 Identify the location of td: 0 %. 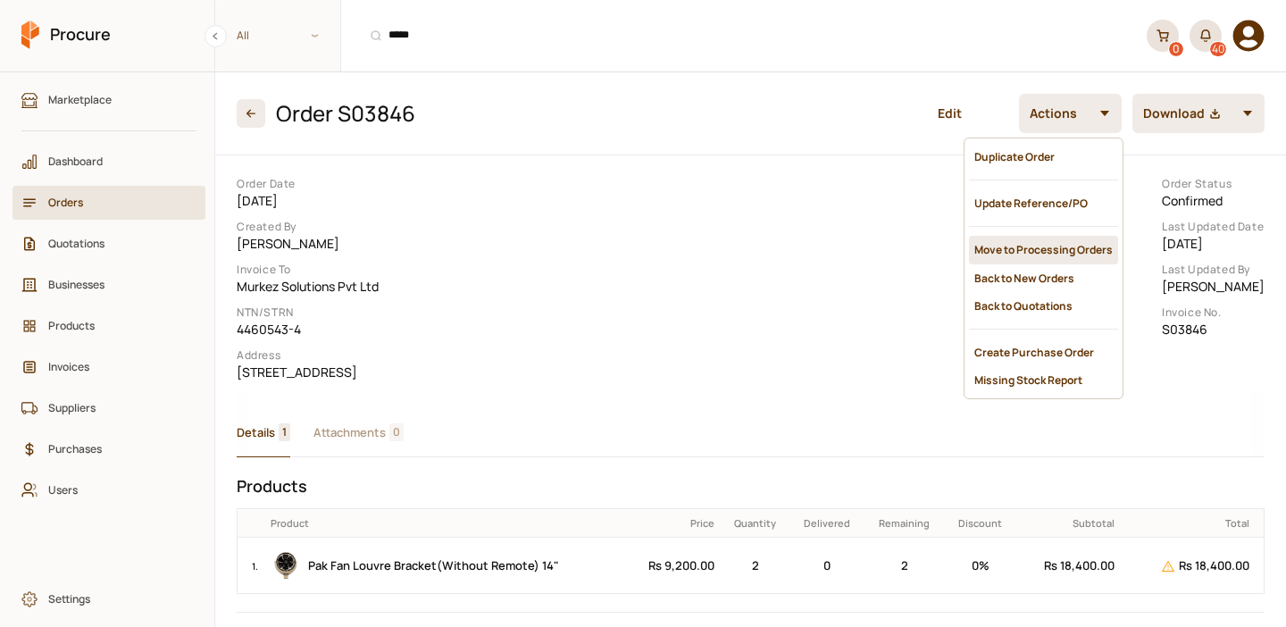
(981, 565).